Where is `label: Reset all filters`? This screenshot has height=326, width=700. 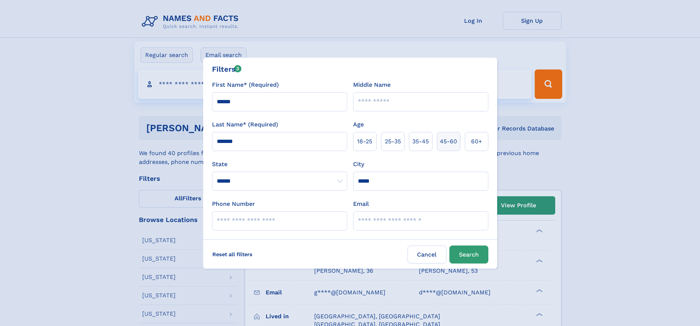
label: Reset all filters is located at coordinates (232, 254).